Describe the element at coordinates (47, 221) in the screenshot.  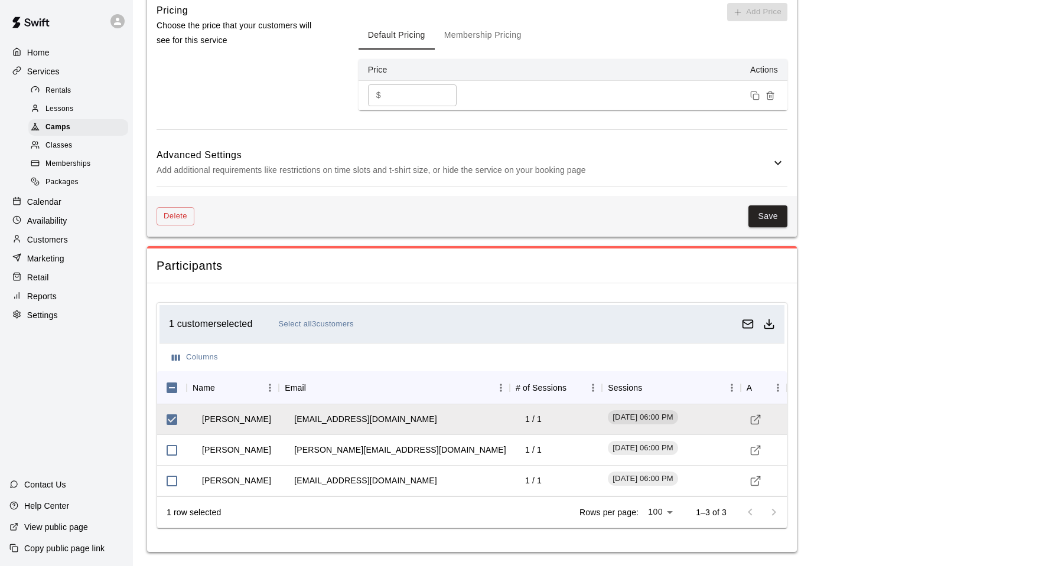
I see `p: Availability` at that location.